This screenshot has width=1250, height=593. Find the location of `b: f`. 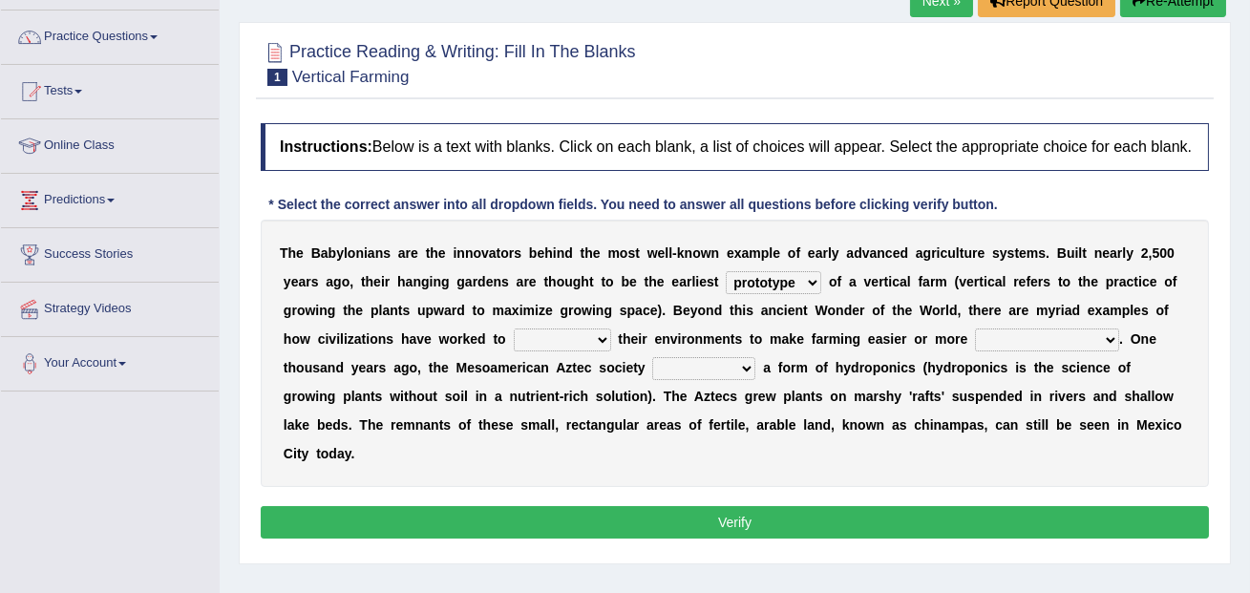

b: f is located at coordinates (1028, 282).